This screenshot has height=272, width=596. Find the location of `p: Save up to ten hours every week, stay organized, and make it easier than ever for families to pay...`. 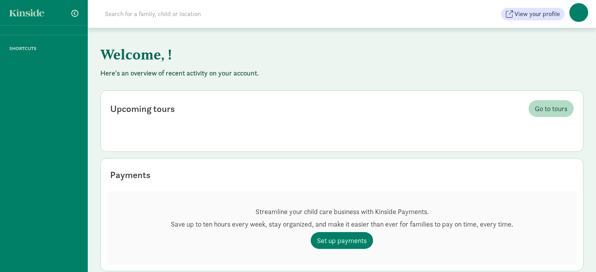

p: Save up to ten hours every week, stay organized, and make it easier than ever for families to pay... is located at coordinates (342, 225).